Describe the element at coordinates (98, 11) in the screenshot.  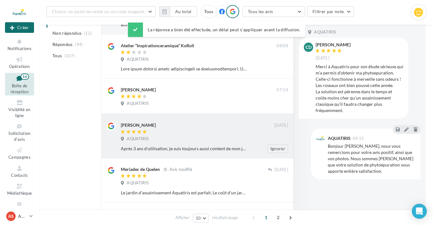
I see `span: Choisir un point de vente ou un code magasin` at that location.